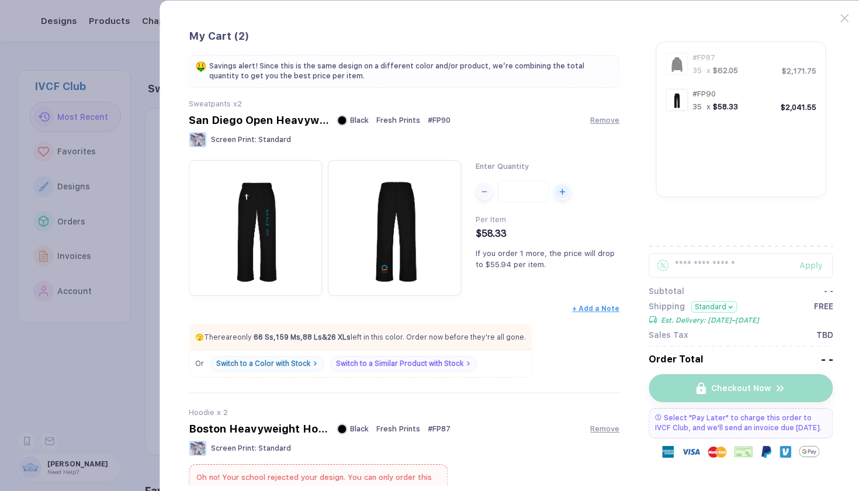  Describe the element at coordinates (596, 309) in the screenshot. I see `span: + Add a Note` at that location.